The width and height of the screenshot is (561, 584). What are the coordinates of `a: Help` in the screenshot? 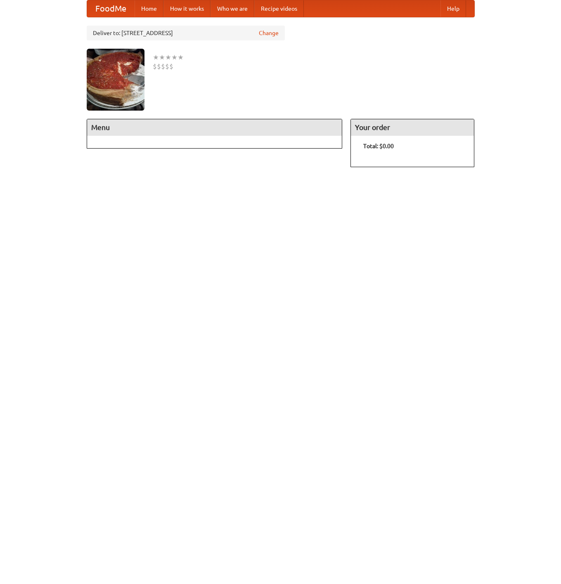 It's located at (453, 9).